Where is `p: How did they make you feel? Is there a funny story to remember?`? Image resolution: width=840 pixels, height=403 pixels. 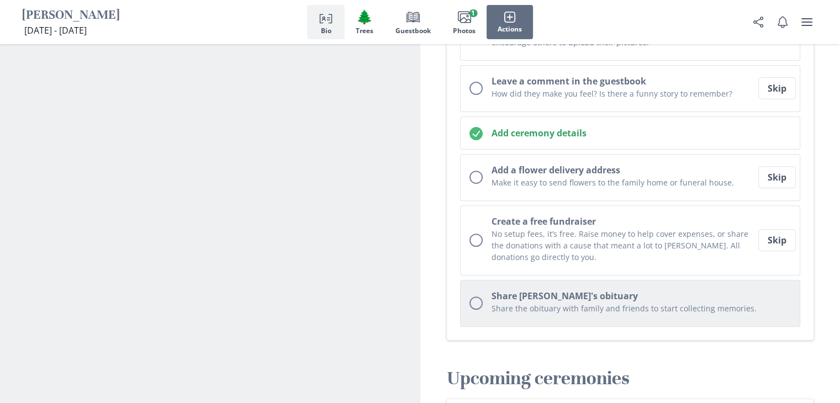 p: How did they make you feel? Is there a funny story to remember? is located at coordinates (624, 93).